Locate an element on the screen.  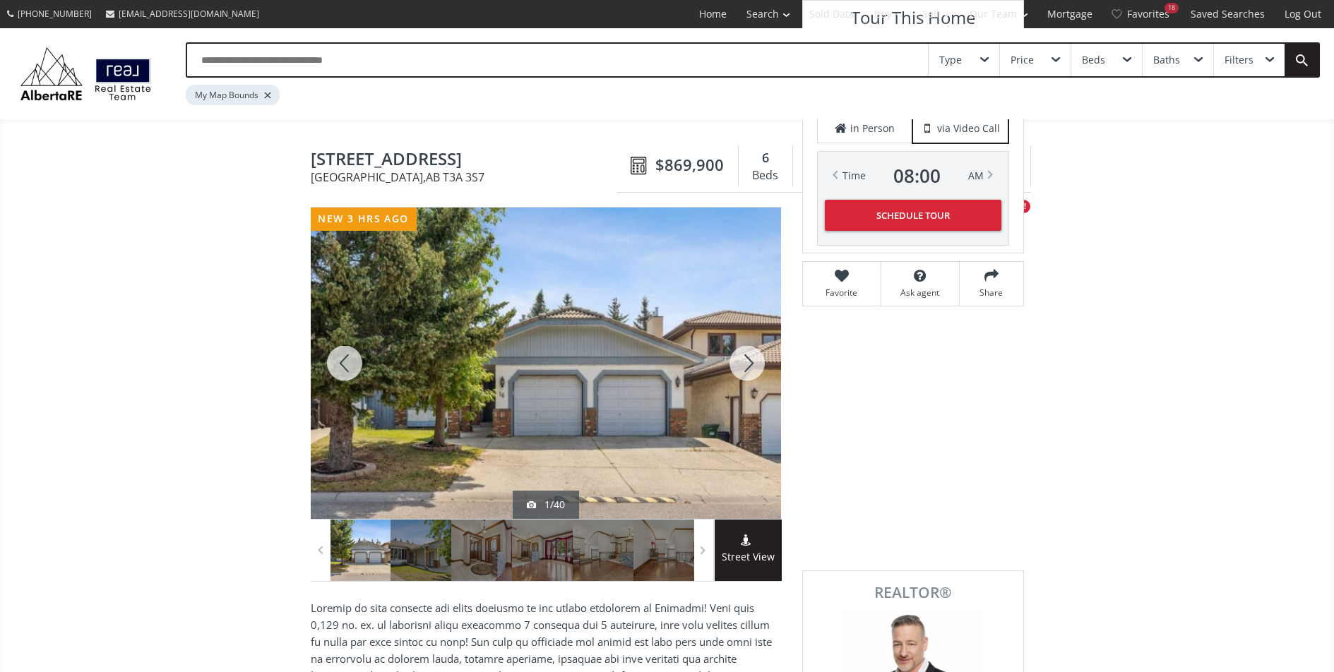
div: Time AM is located at coordinates (913, 176).